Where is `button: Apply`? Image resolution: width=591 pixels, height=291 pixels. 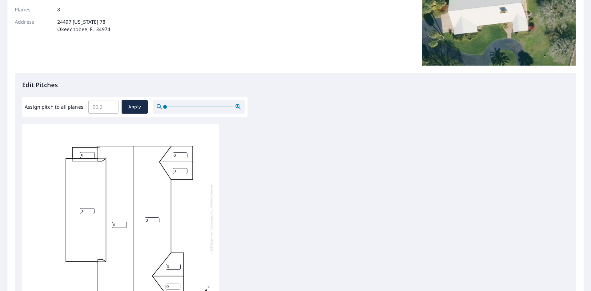 button: Apply is located at coordinates (135, 107).